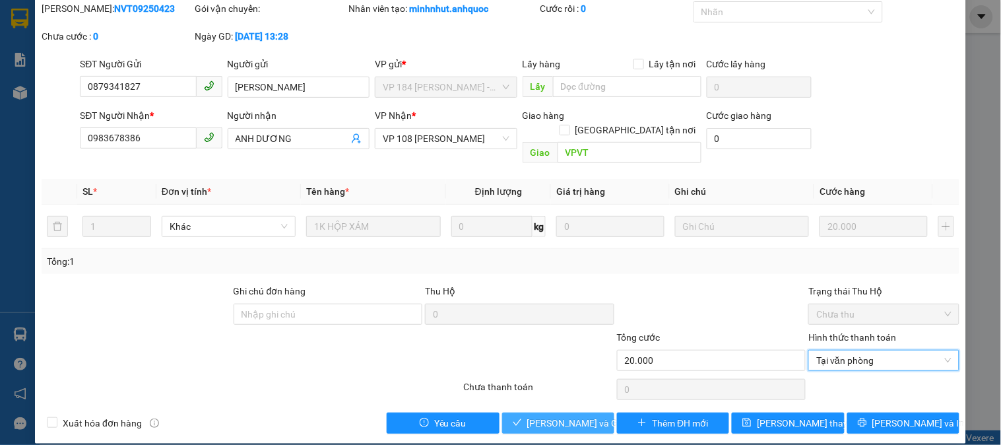 Image resolution: width=1001 pixels, height=445 pixels. I want to click on div: Người nhận, so click(298, 115).